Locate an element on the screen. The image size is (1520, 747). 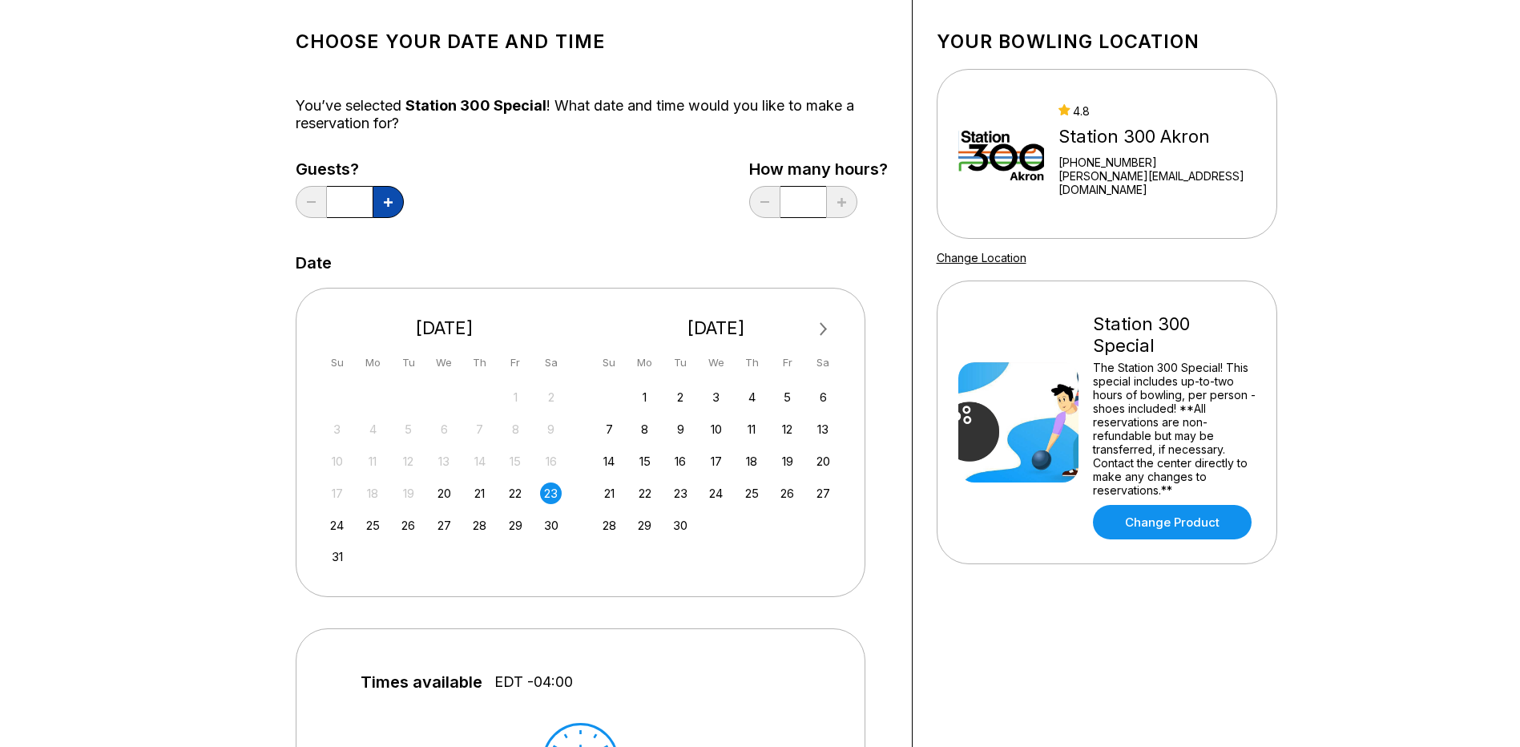
div: Not available Monday, August 18th, 2025 is located at coordinates (373, 493).